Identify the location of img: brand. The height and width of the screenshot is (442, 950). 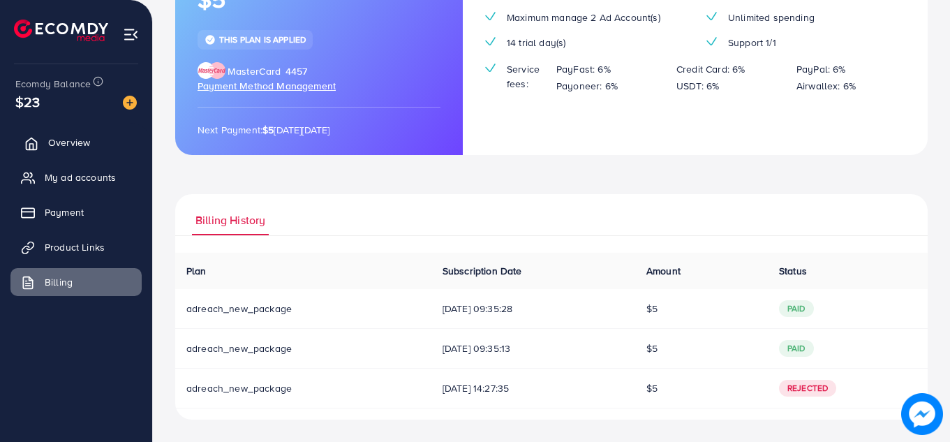
(212, 71).